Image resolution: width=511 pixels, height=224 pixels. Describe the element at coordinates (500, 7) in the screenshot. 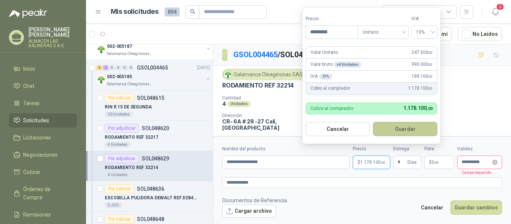

I see `span: 6` at that location.